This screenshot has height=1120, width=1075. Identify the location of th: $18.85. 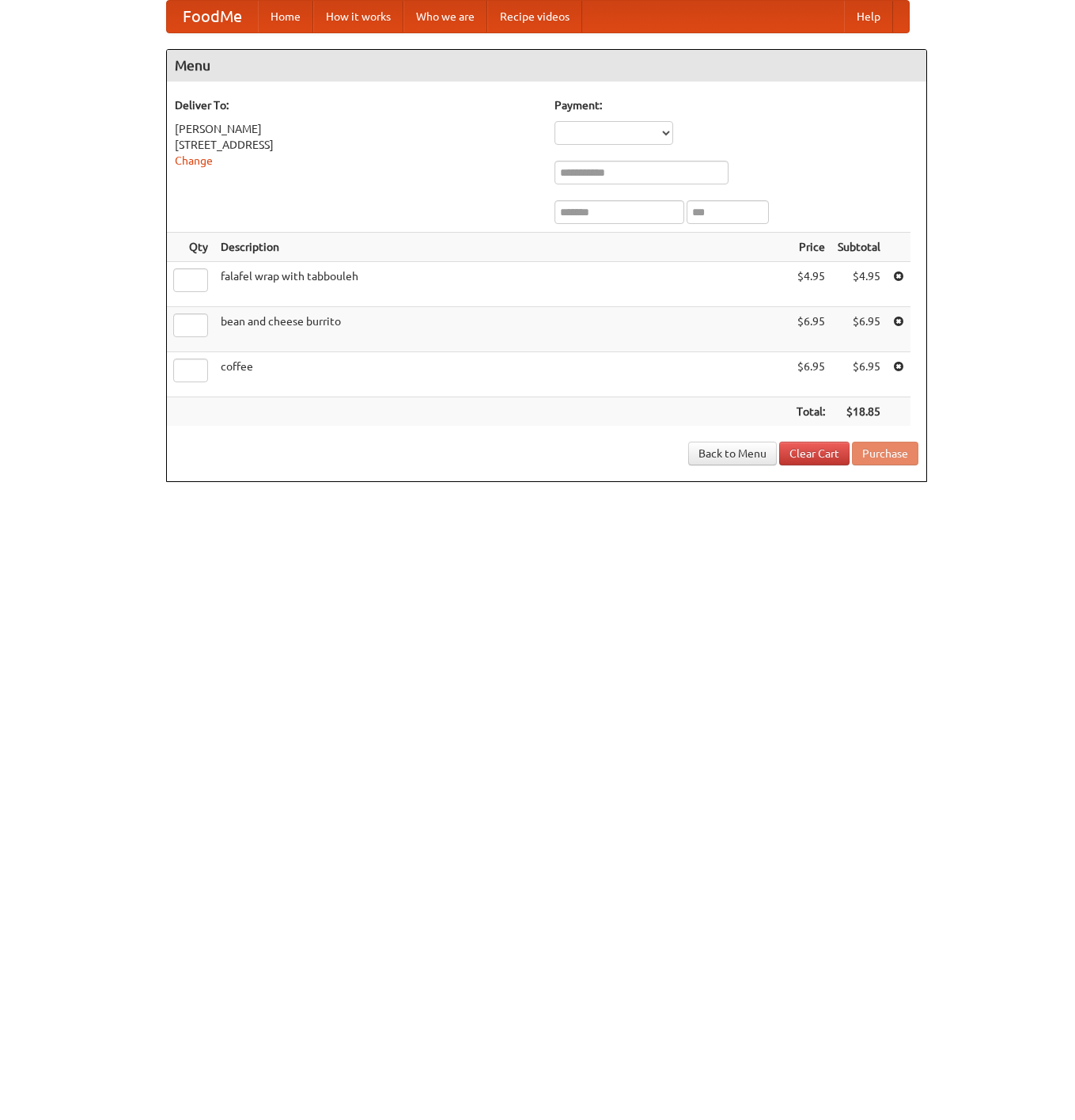
(859, 412).